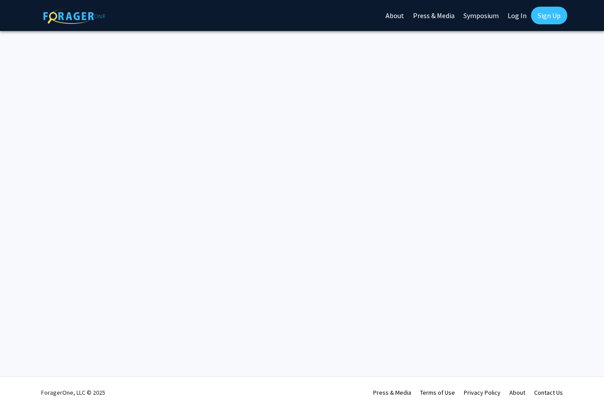  Describe the element at coordinates (73, 392) in the screenshot. I see `div: ForagerOne, LLC © 2025` at that location.